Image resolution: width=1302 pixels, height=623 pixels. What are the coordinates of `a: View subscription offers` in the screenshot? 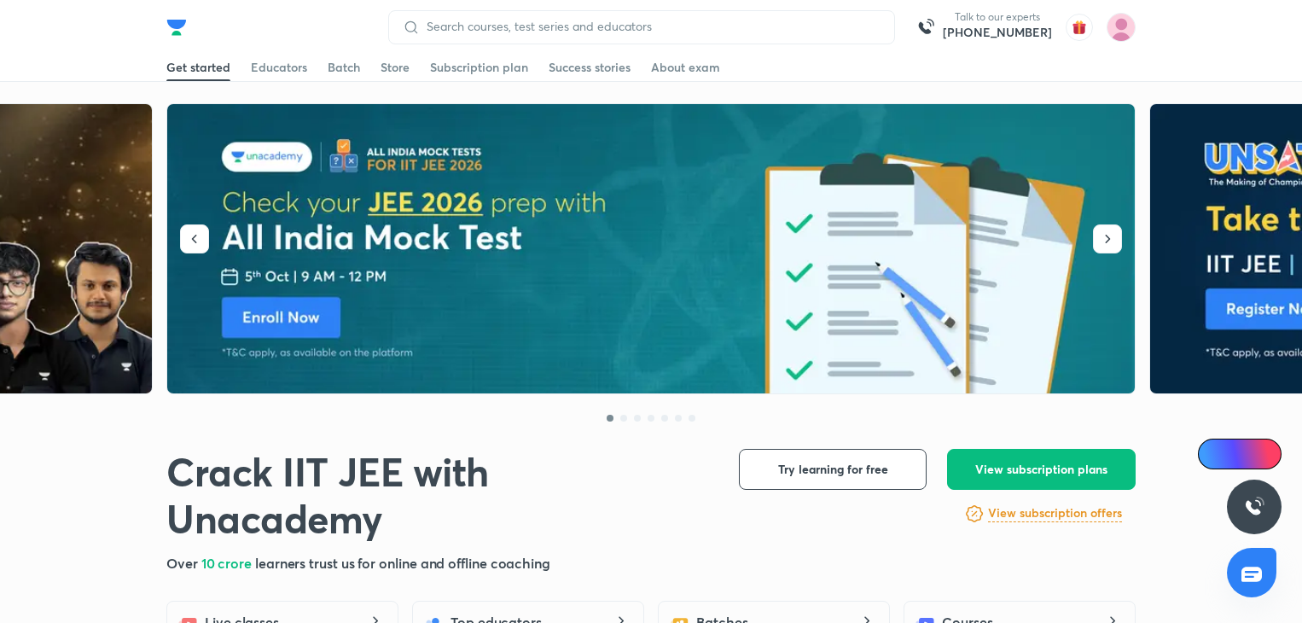 It's located at (1055, 514).